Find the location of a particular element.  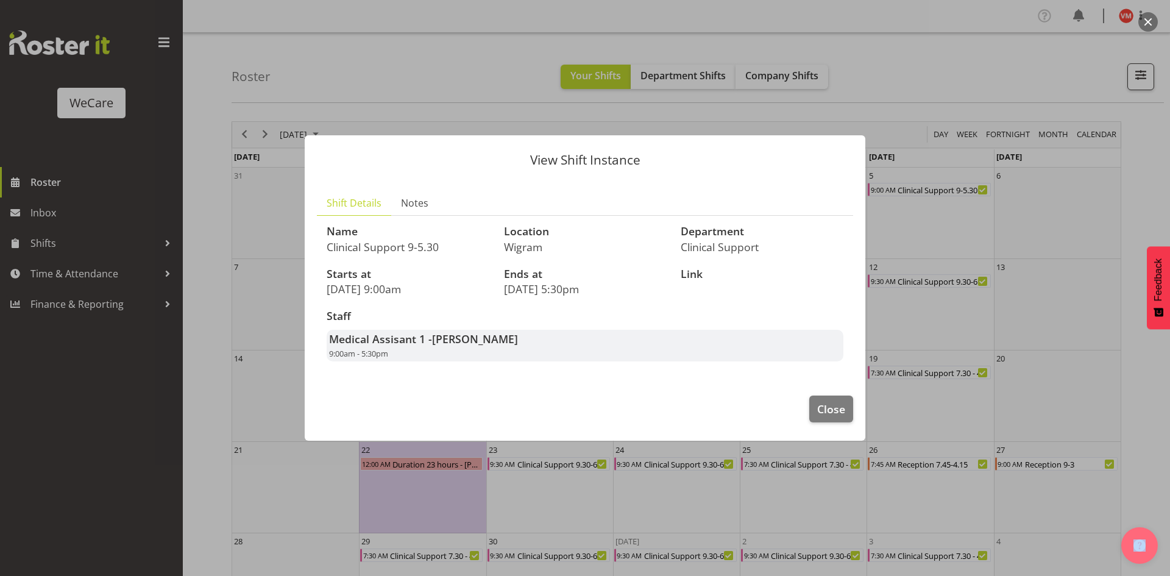

button: Feedback - Show survey is located at coordinates (1158, 288).